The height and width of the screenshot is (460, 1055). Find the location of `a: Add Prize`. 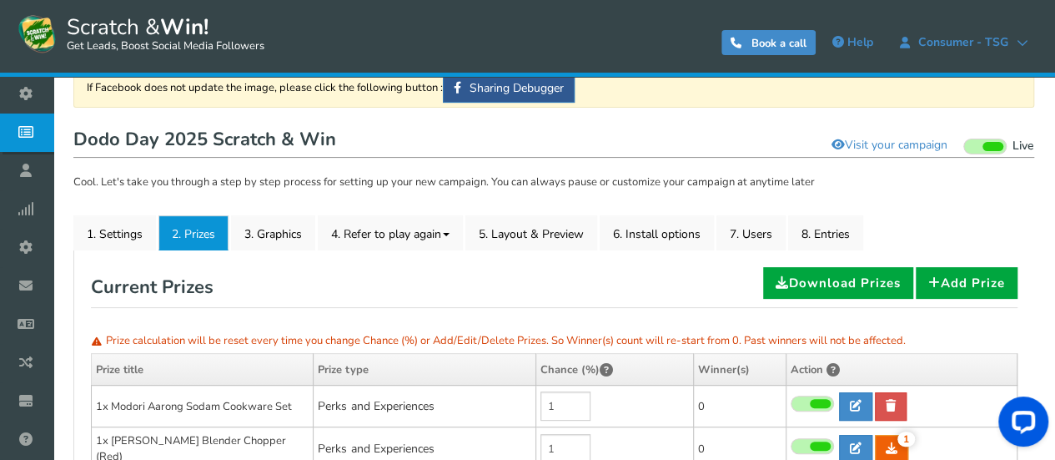

a: Add Prize is located at coordinates (967, 283).